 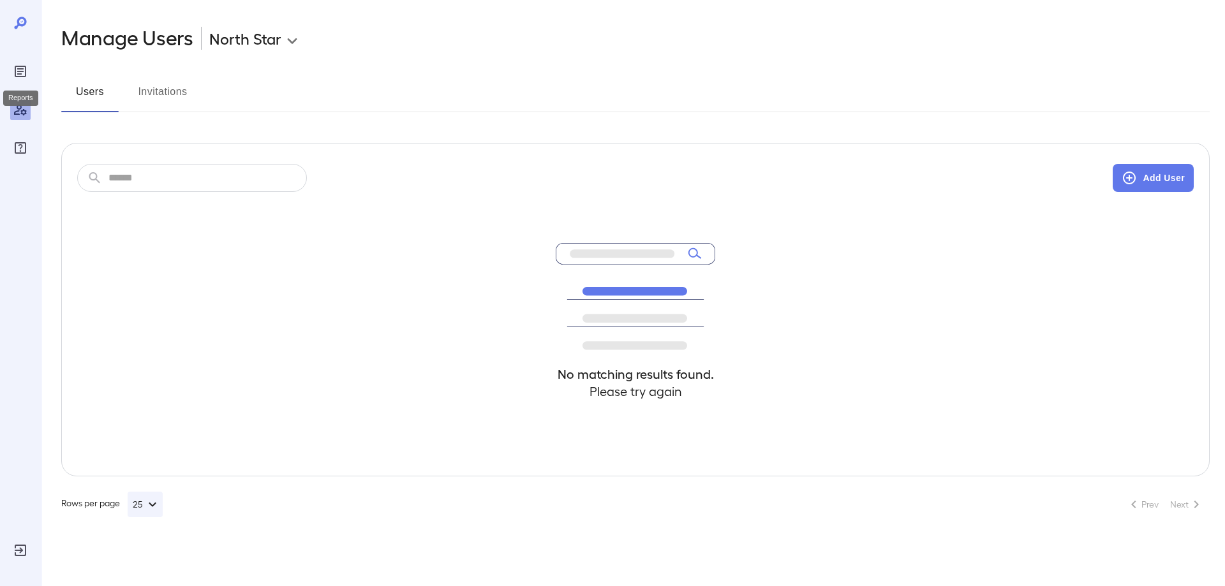 I want to click on div: Manage Users, so click(x=20, y=110).